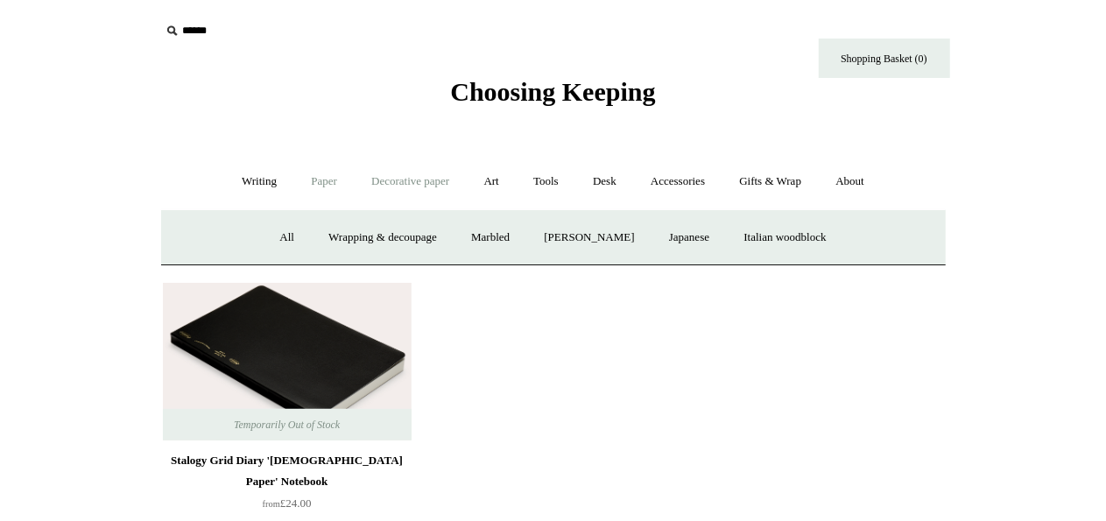 The image size is (1106, 521). What do you see at coordinates (287, 362) in the screenshot?
I see `img: Stalogy Grid Diary 'Bible Paper' Notebook` at bounding box center [287, 362].